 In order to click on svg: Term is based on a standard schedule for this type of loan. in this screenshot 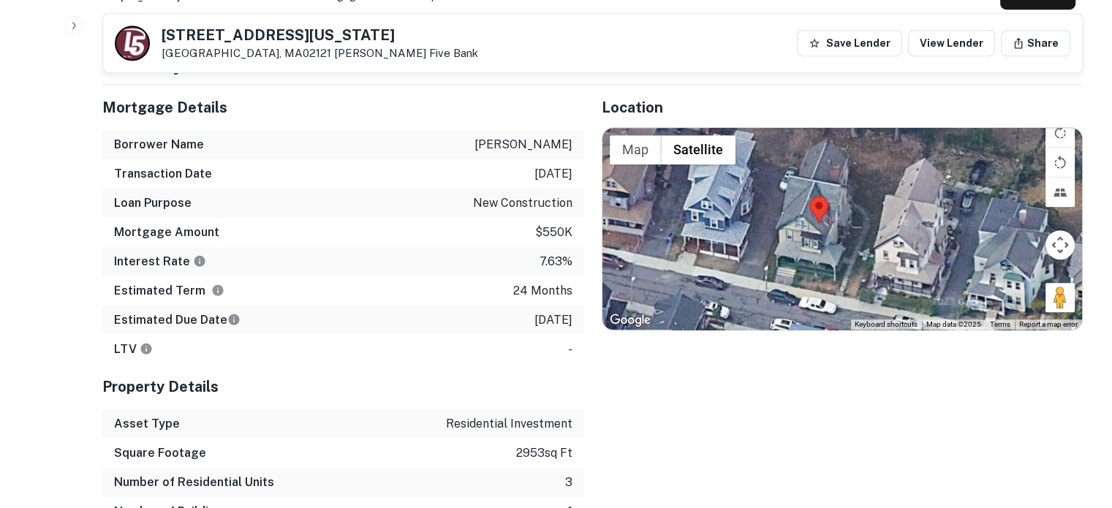, I will do `click(218, 290)`.